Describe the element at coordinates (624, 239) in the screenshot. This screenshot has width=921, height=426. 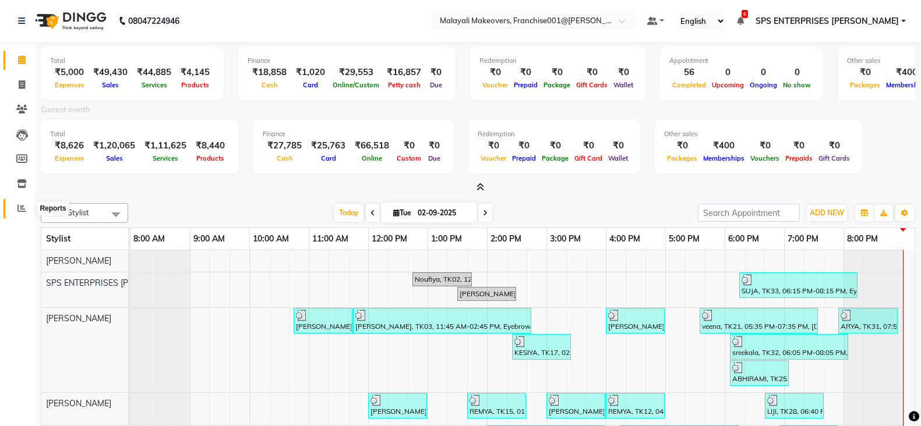
I see `a: 4:00 PM` at that location.